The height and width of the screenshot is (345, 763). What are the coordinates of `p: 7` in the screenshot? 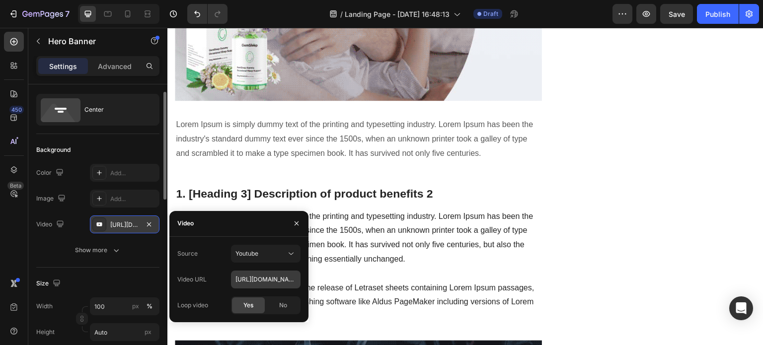 It's located at (67, 14).